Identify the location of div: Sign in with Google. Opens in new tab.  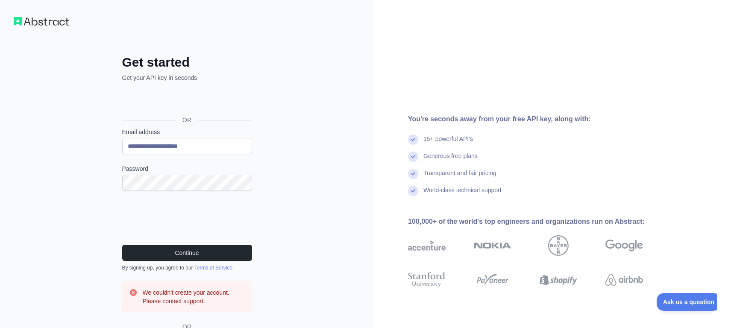
(186, 101).